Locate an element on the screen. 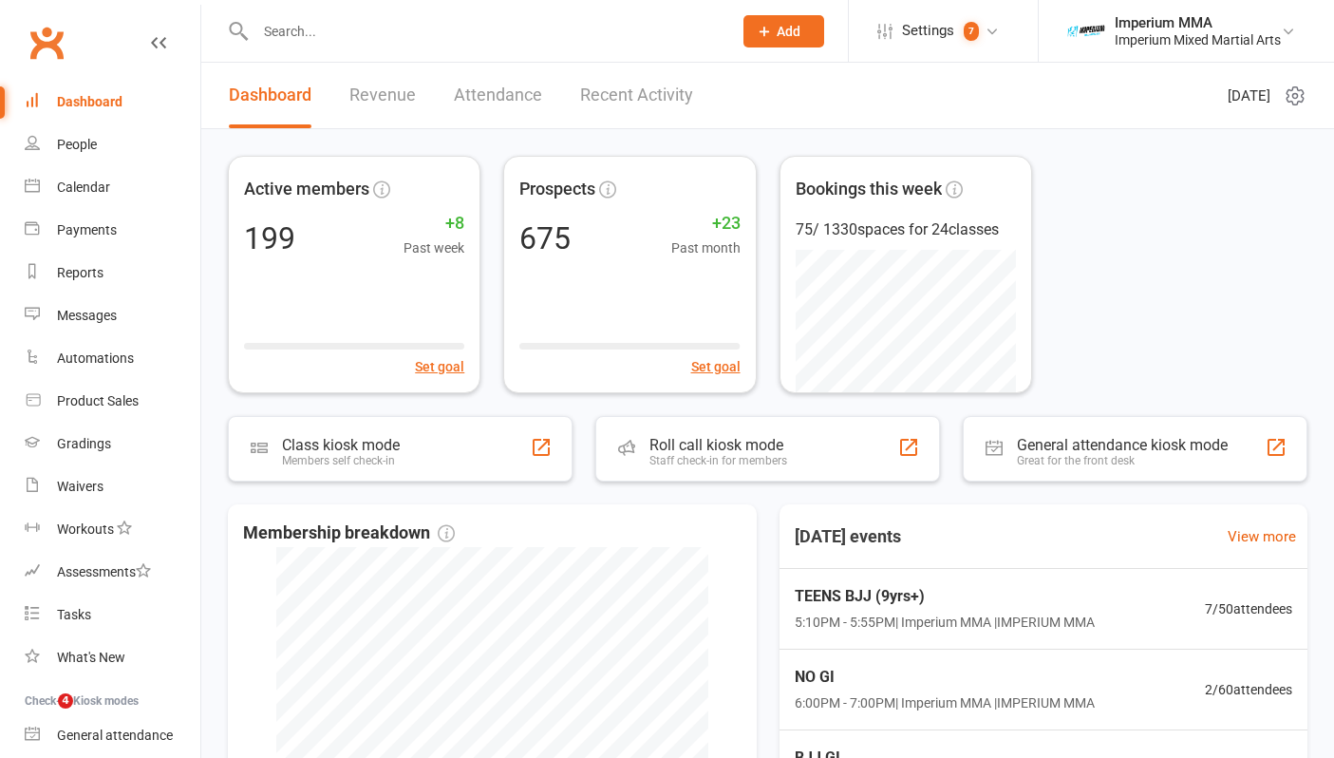  div: Tasks is located at coordinates (74, 614).